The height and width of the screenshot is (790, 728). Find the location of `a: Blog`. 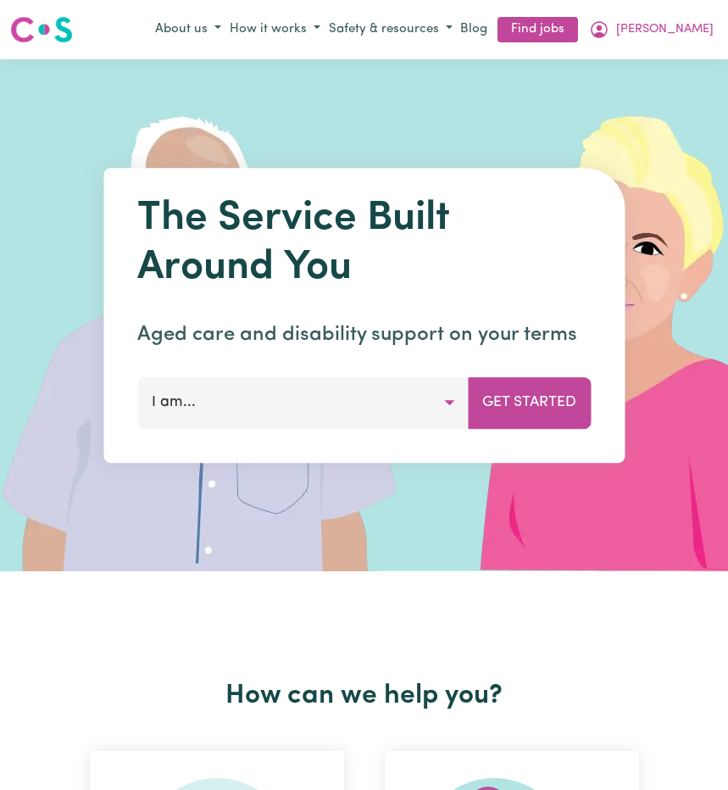

a: Blog is located at coordinates (474, 30).